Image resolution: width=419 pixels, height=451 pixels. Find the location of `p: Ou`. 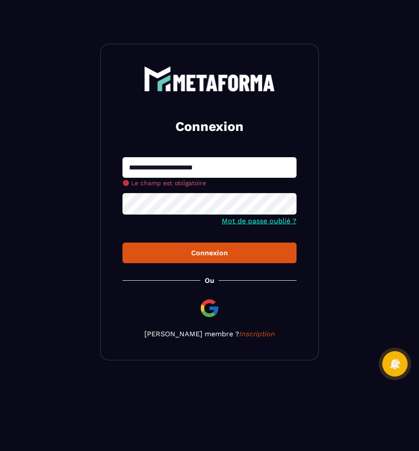

p: Ou is located at coordinates (210, 280).